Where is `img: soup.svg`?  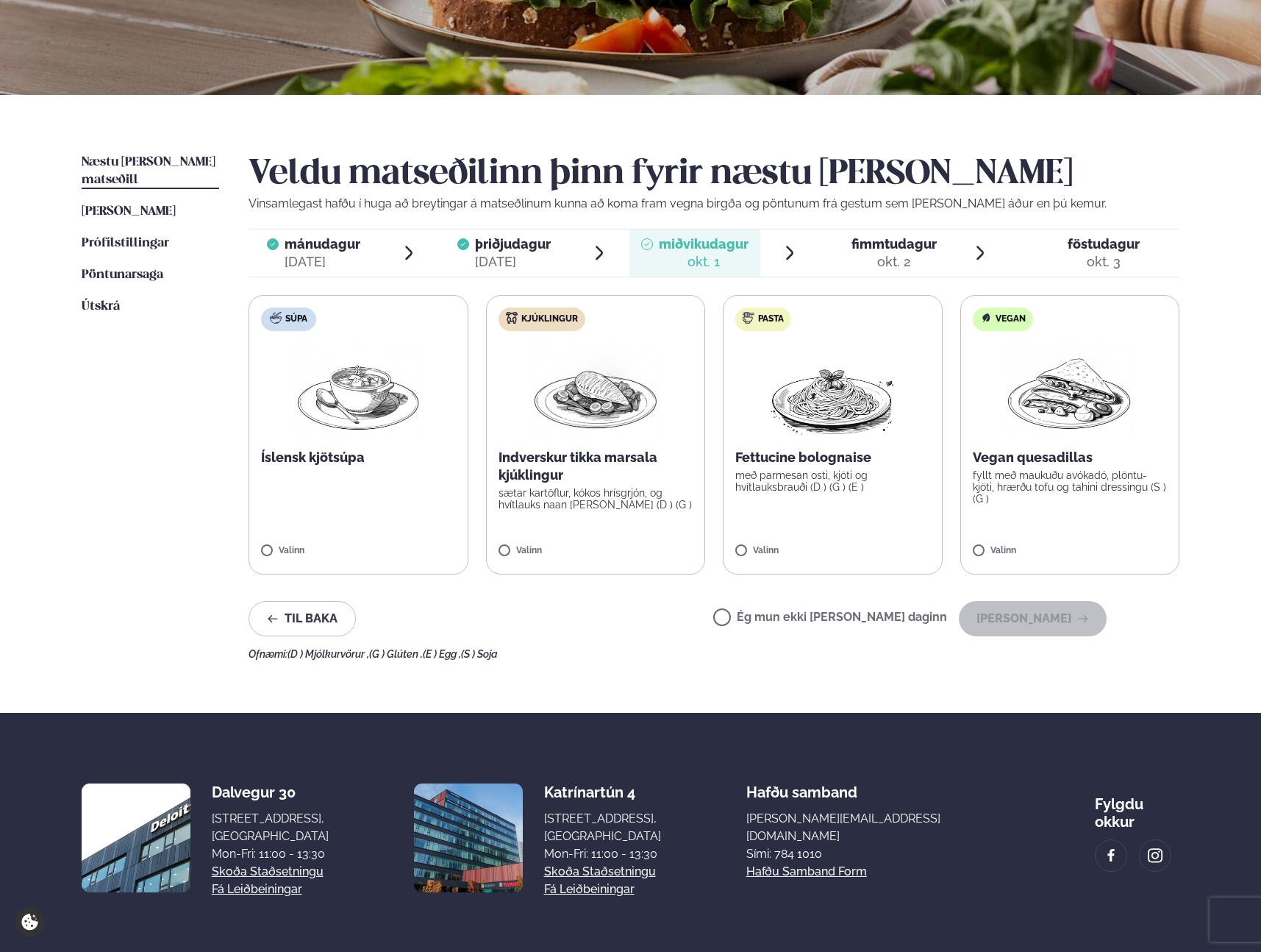
img: soup.svg is located at coordinates (276, 317).